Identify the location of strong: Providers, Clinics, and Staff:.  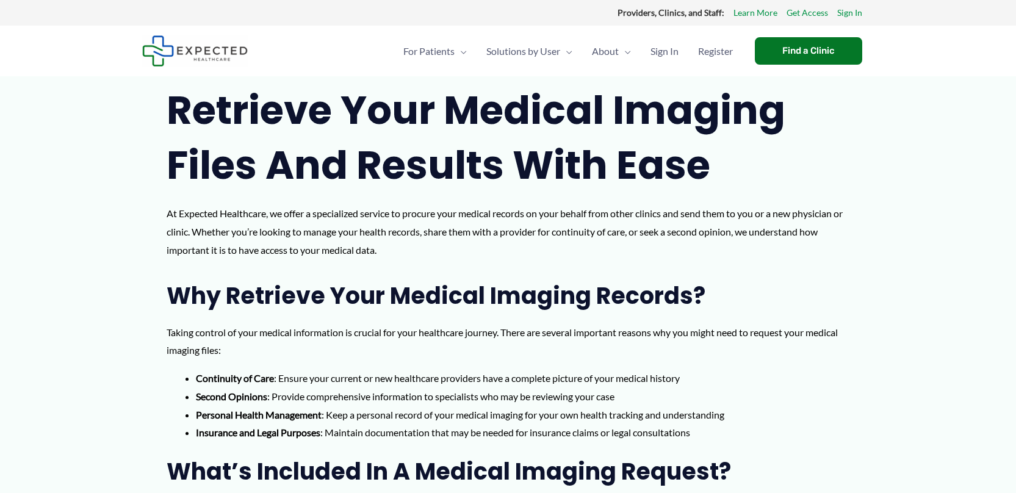
(670, 12).